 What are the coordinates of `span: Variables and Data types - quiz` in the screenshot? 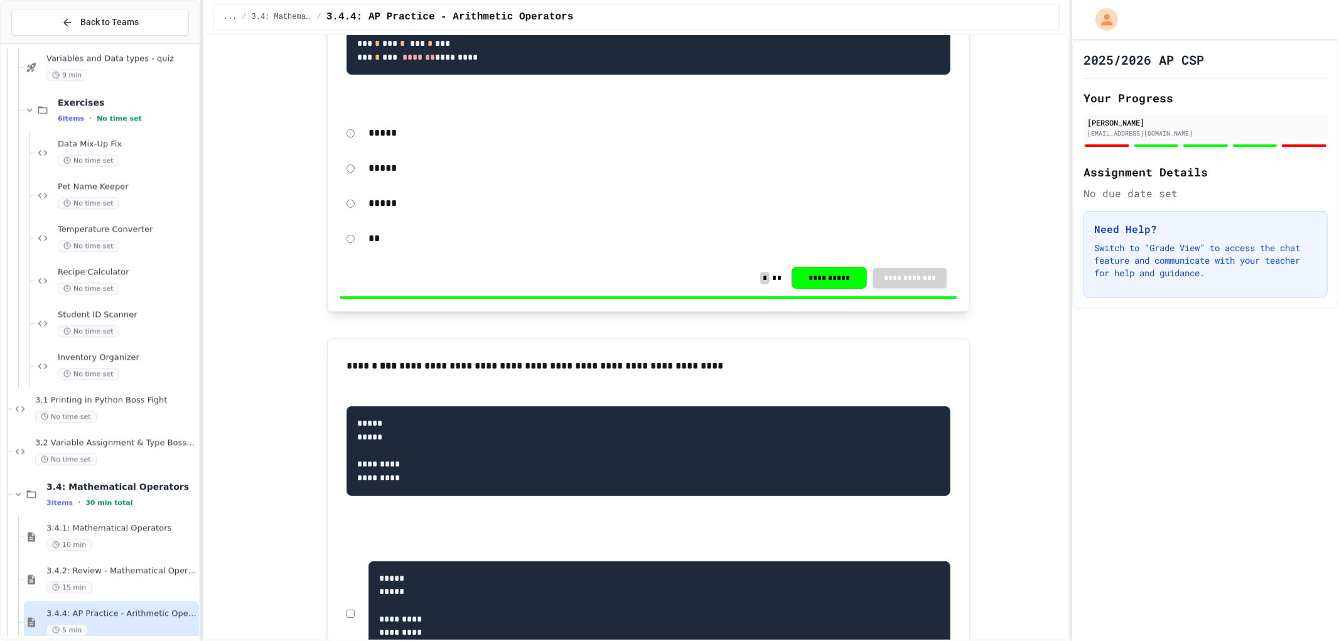 It's located at (121, 58).